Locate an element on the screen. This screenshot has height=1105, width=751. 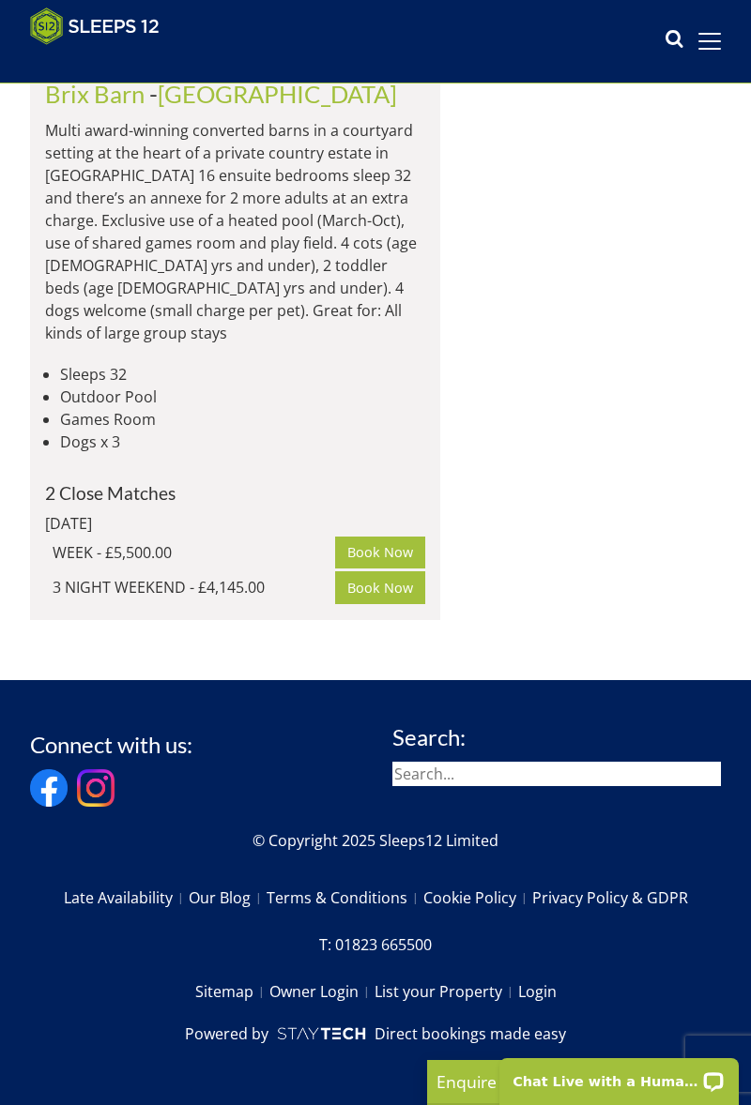
h3: Search: is located at coordinates (556, 738).